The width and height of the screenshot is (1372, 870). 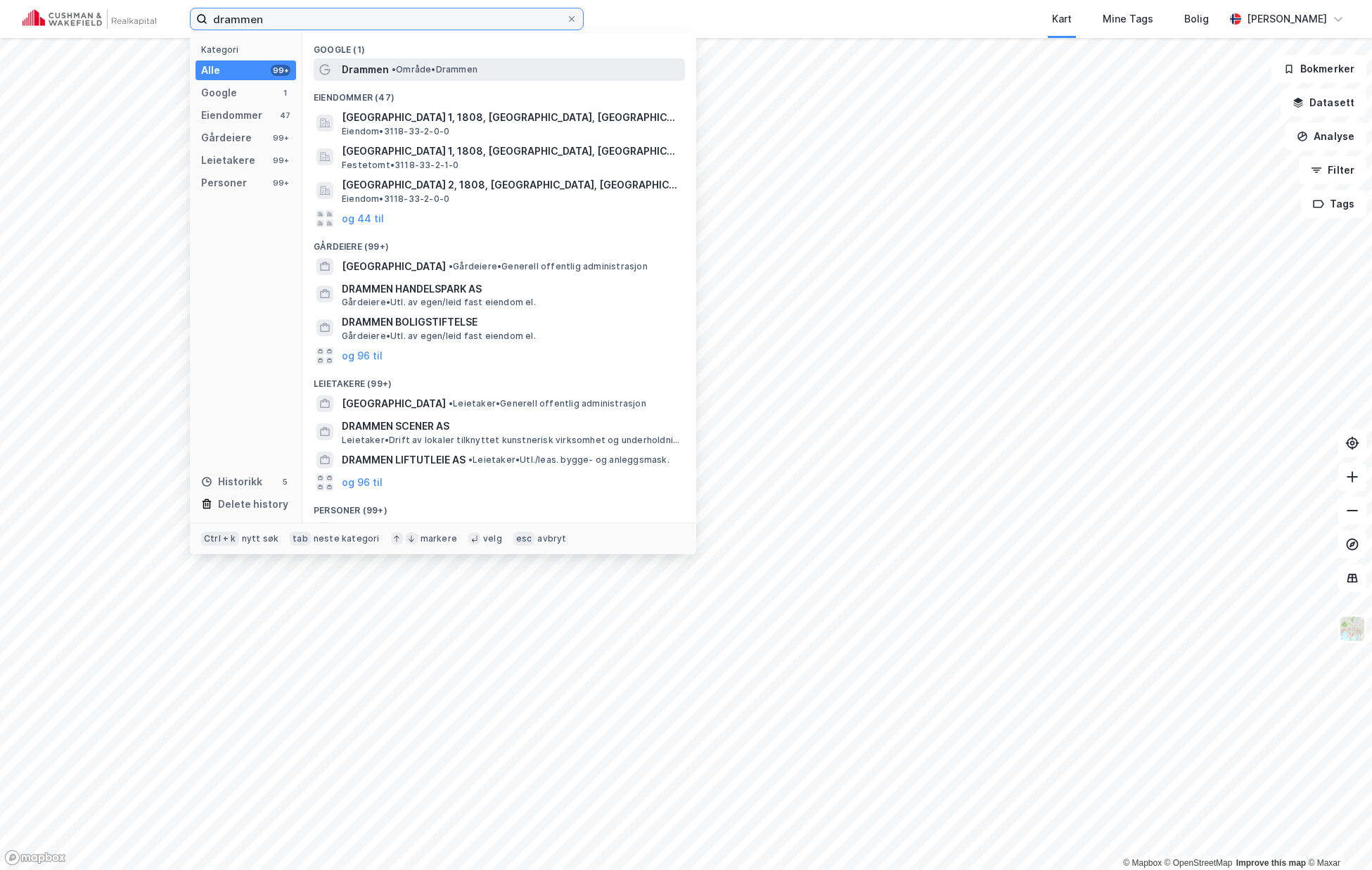 I want to click on span: DRAMMEN HANDELSPARK AS, so click(x=510, y=289).